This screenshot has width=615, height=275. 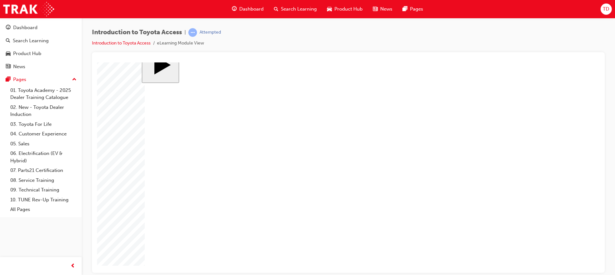 What do you see at coordinates (416, 9) in the screenshot?
I see `span: Pages` at bounding box center [416, 9].